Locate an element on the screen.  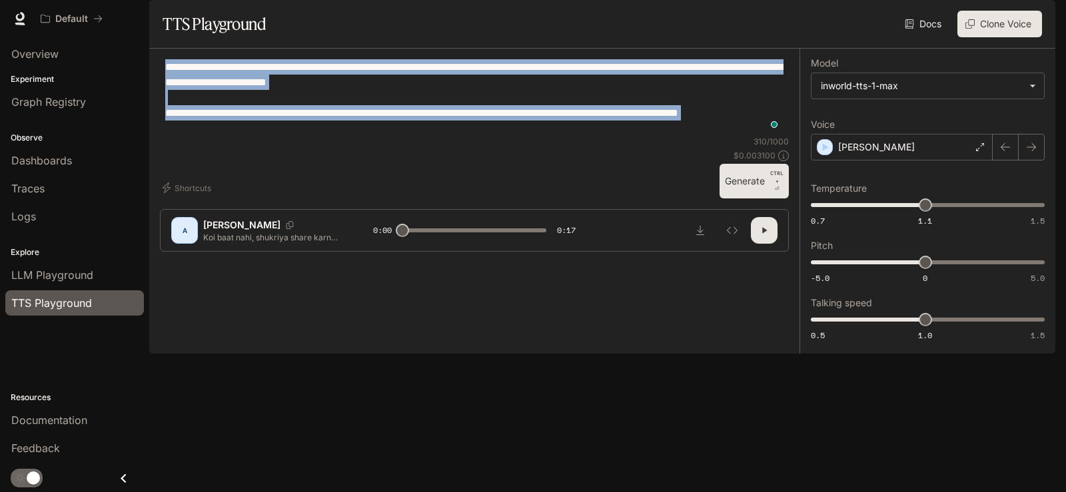
button: All workspaces is located at coordinates (71, 19).